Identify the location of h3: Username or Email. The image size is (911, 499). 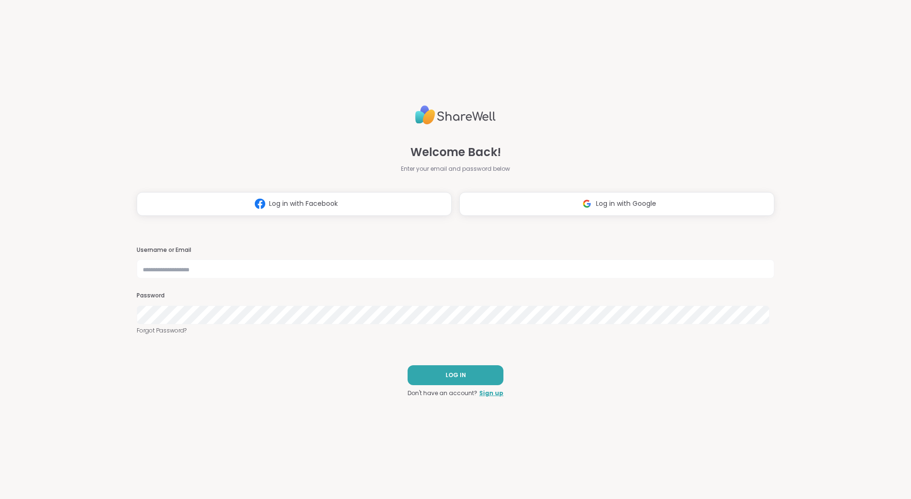
(455, 250).